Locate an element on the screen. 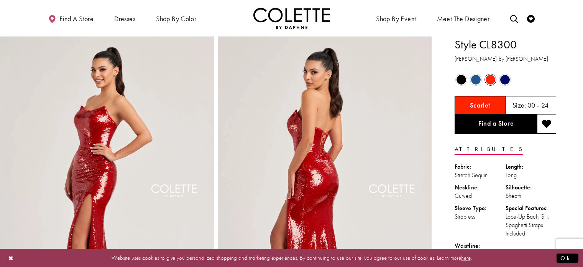 This screenshot has height=267, width=583. div: Sleeve Type: is located at coordinates (480, 208).